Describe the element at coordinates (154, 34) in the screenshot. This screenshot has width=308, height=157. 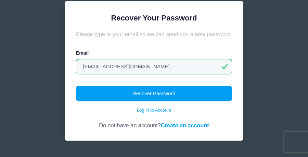
I see `div: Please type in your email so we can send you a new password.` at that location.